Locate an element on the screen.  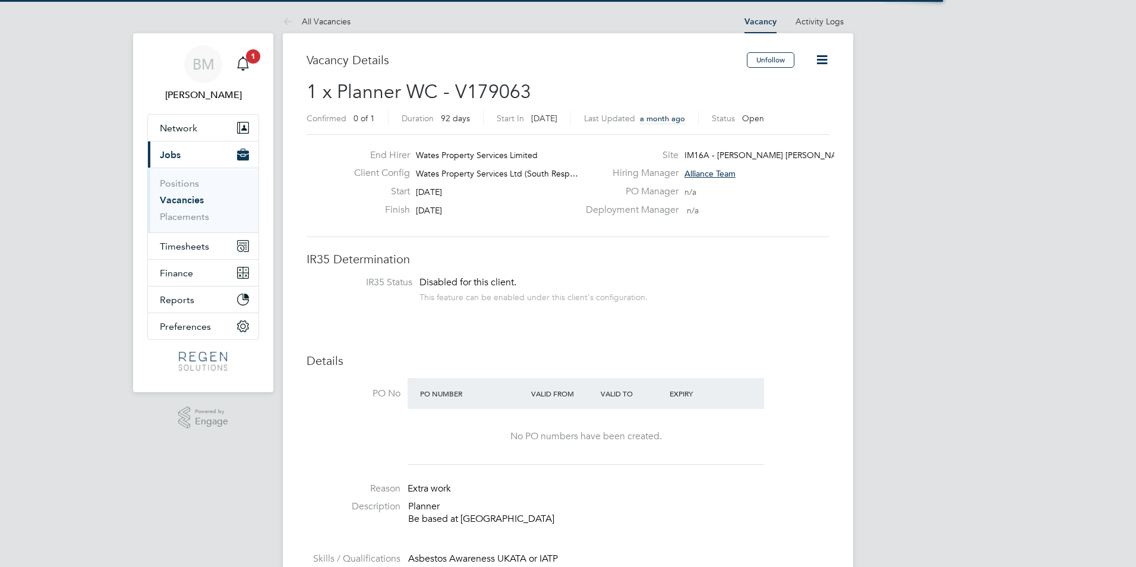
span: Engage is located at coordinates (211, 421).